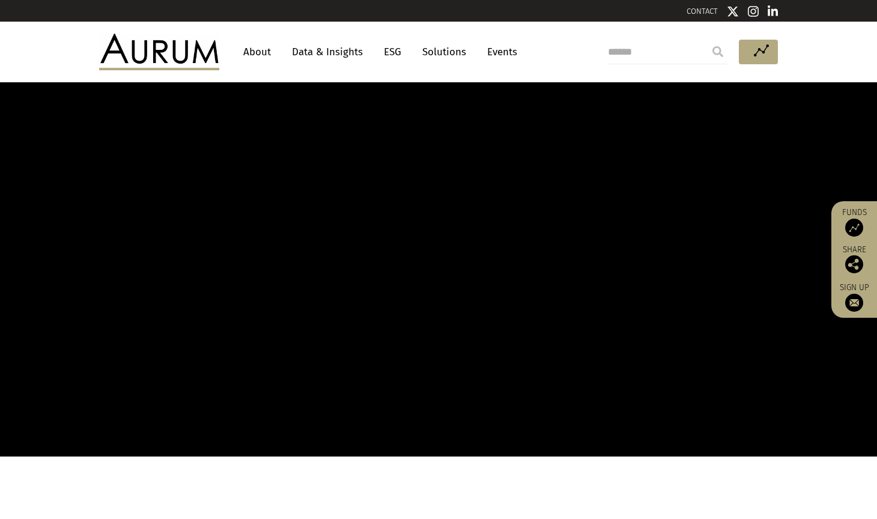 The width and height of the screenshot is (877, 519). What do you see at coordinates (854, 228) in the screenshot?
I see `img: Access Funds` at bounding box center [854, 228].